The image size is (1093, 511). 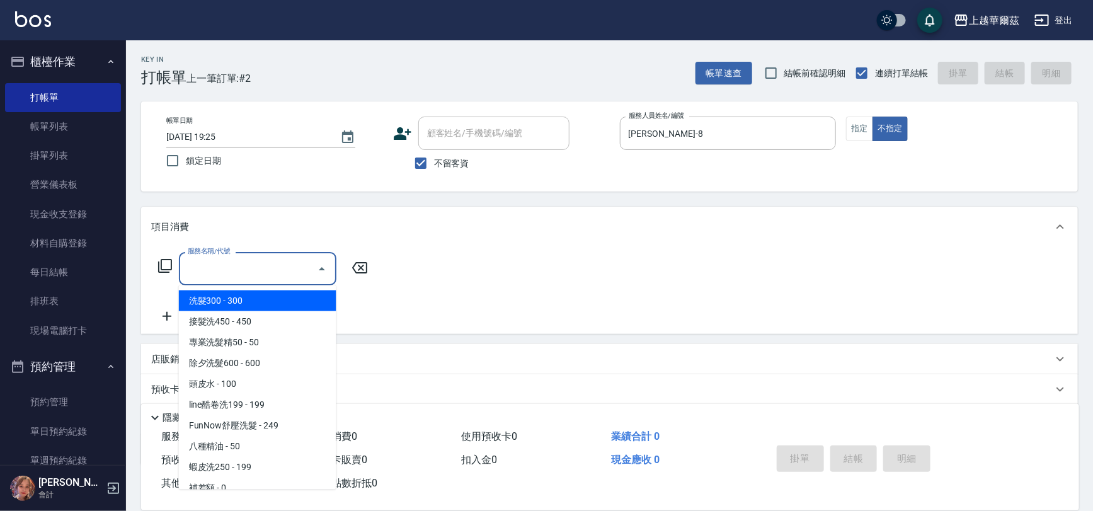 What do you see at coordinates (258, 487) in the screenshot?
I see `span: 補差額 - 0` at bounding box center [258, 487].